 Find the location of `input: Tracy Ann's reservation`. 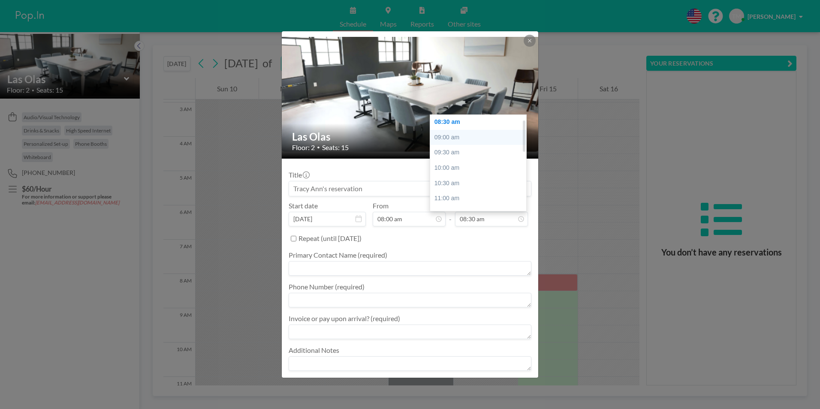

input: Tracy Ann's reservation is located at coordinates (410, 189).